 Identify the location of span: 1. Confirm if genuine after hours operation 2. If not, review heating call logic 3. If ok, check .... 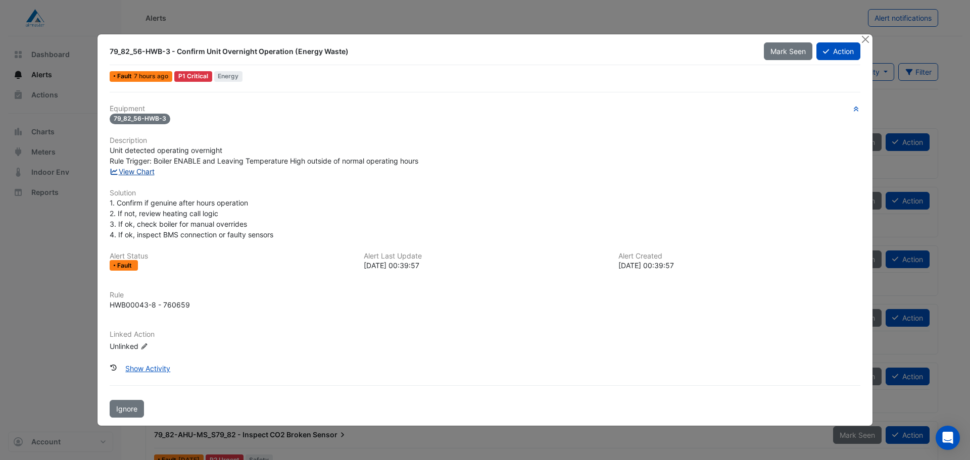
(191, 219).